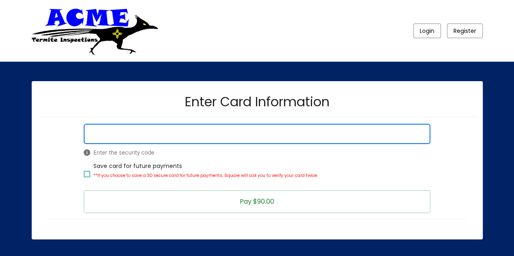 This screenshot has height=256, width=514. Describe the element at coordinates (465, 31) in the screenshot. I see `button: Register` at that location.